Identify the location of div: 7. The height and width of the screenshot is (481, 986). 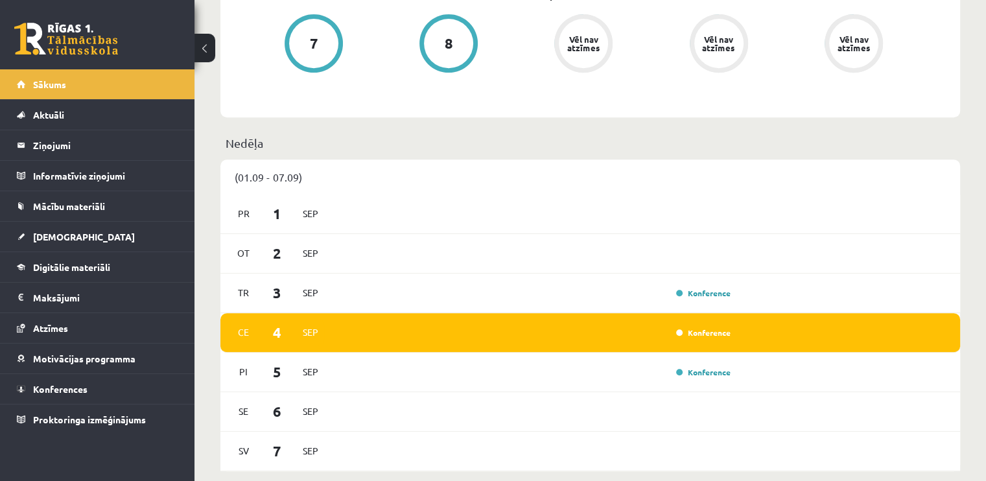
(314, 43).